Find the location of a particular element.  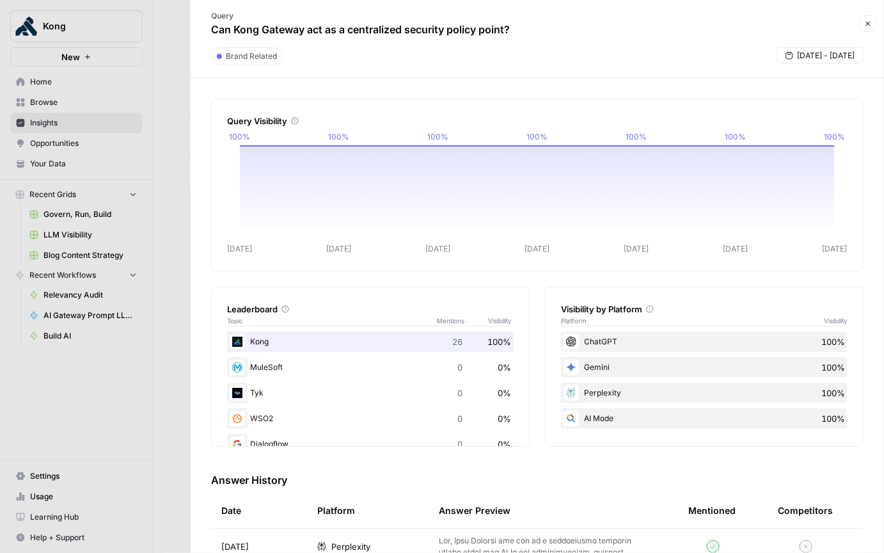

div: Visibility by Platform is located at coordinates (704, 309).